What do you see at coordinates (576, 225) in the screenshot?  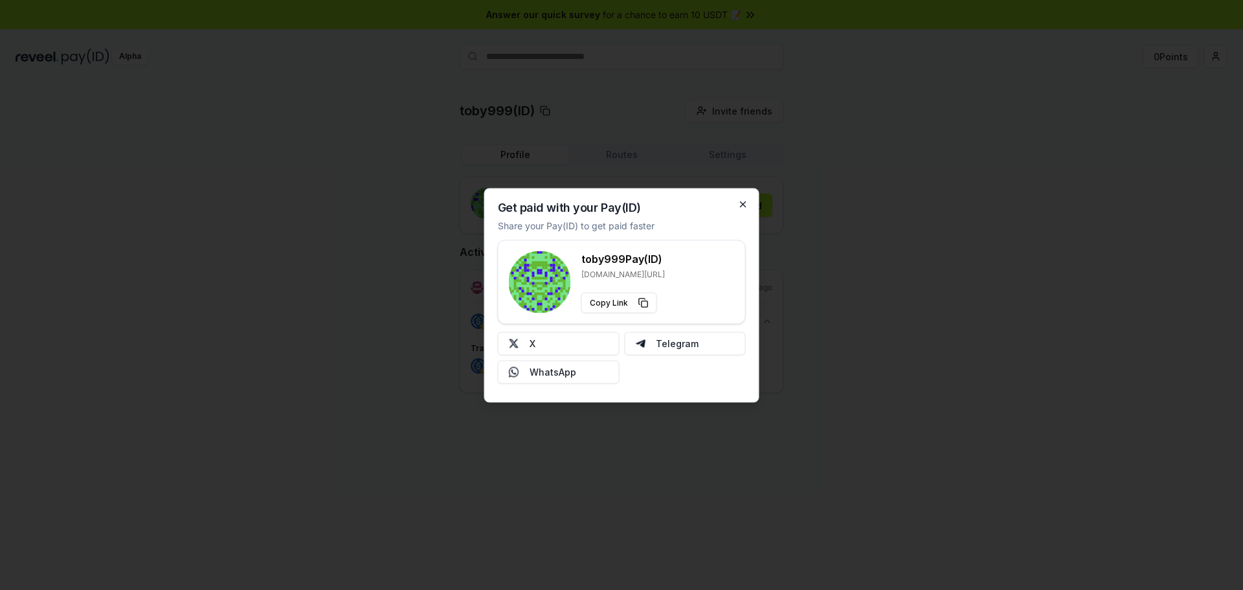 I see `p: Share your Pay(ID) to get paid faster` at bounding box center [576, 225].